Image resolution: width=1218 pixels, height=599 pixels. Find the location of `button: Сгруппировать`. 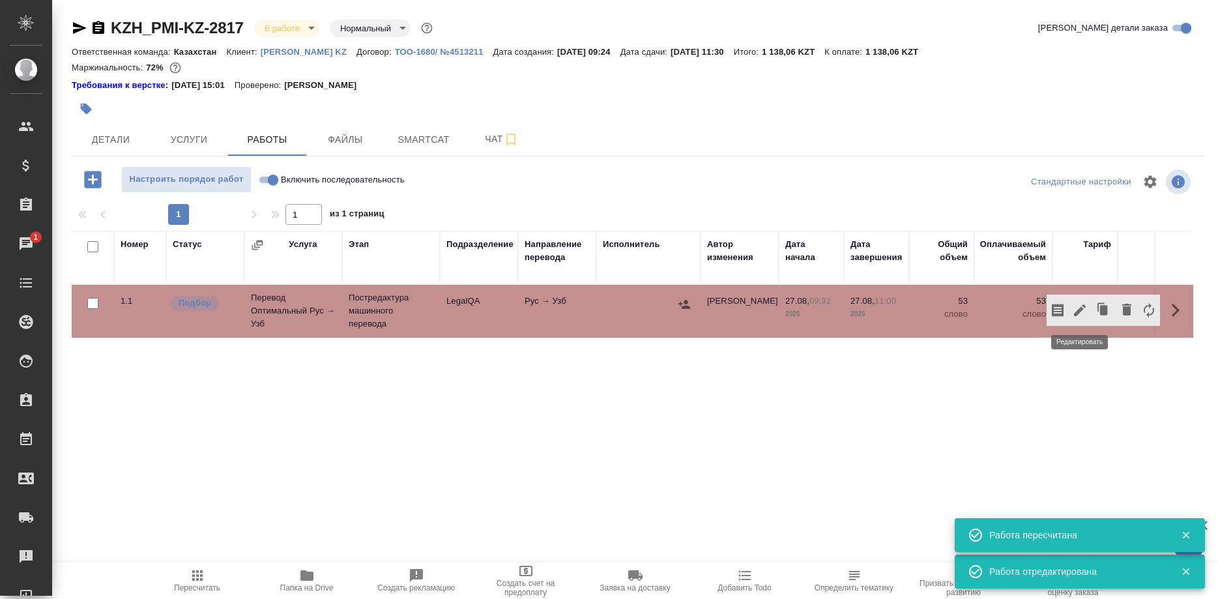

button: Сгруппировать is located at coordinates (257, 245).